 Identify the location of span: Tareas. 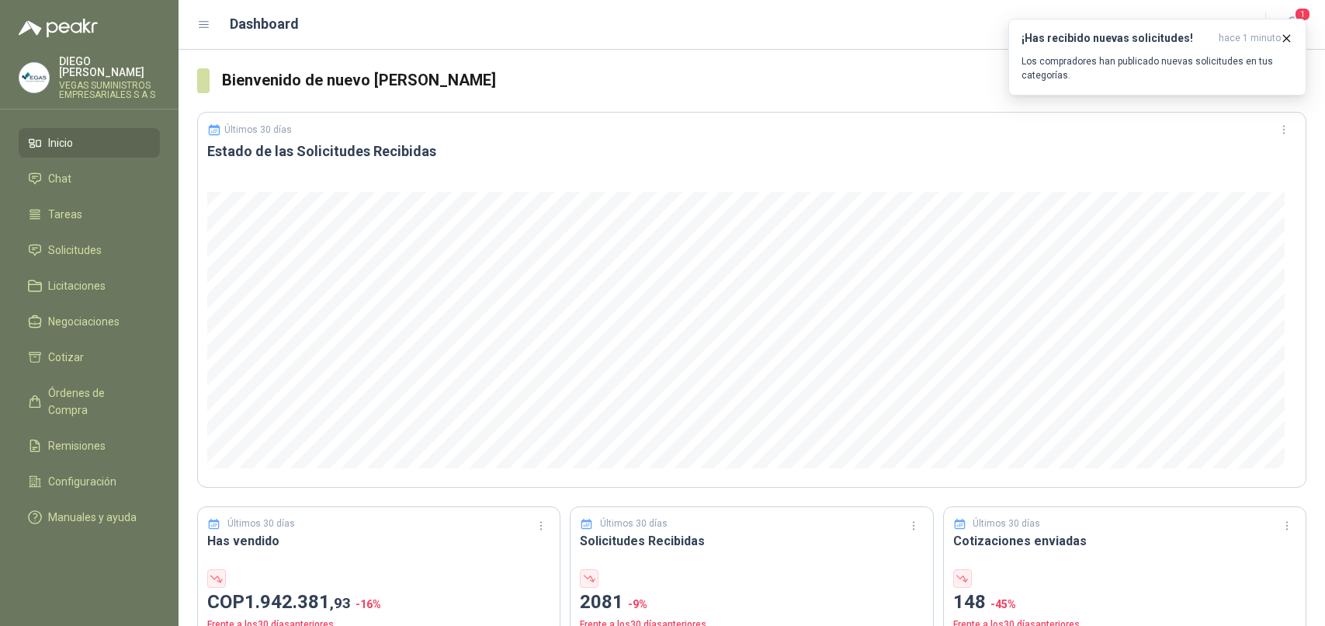
(65, 214).